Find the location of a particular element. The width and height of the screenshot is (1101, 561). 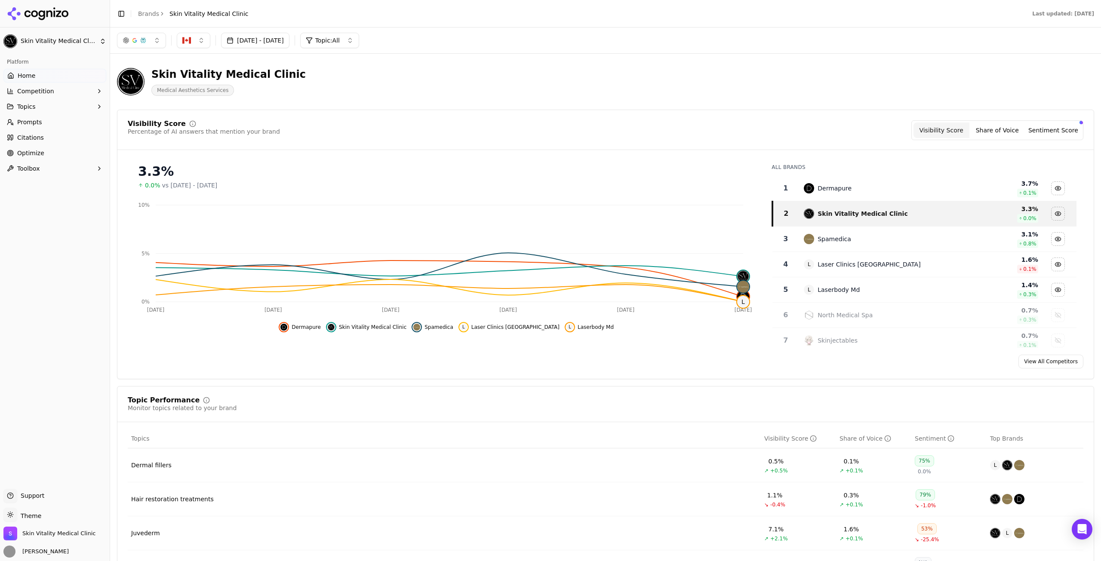

img: skinjectables is located at coordinates (809, 341).